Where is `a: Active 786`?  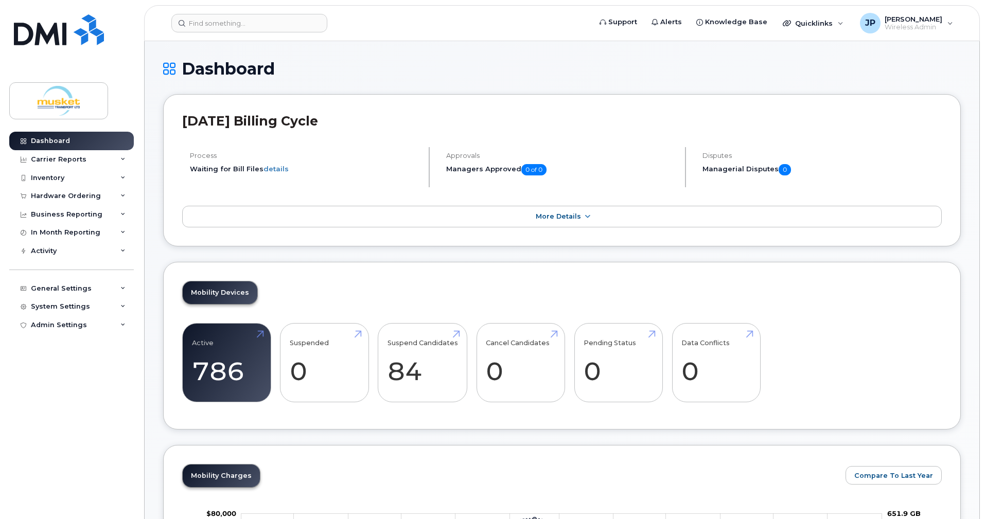 a: Active 786 is located at coordinates (226, 363).